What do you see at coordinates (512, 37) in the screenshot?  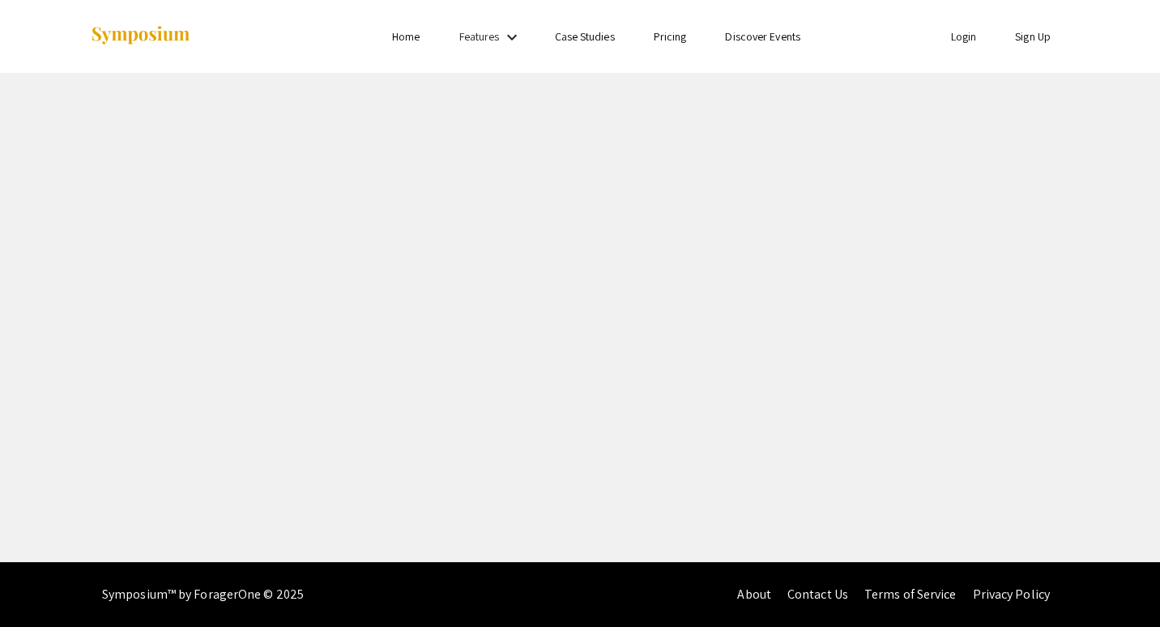 I see `mat-icon: Expand Features list` at bounding box center [512, 37].